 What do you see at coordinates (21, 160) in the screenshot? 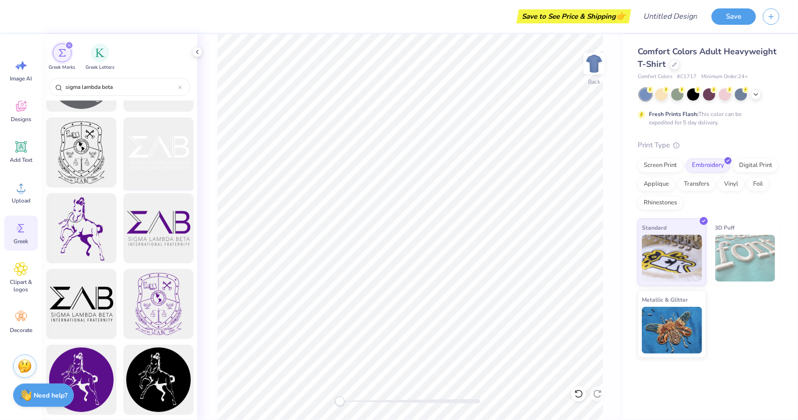
I see `span: Add Text` at bounding box center [21, 160].